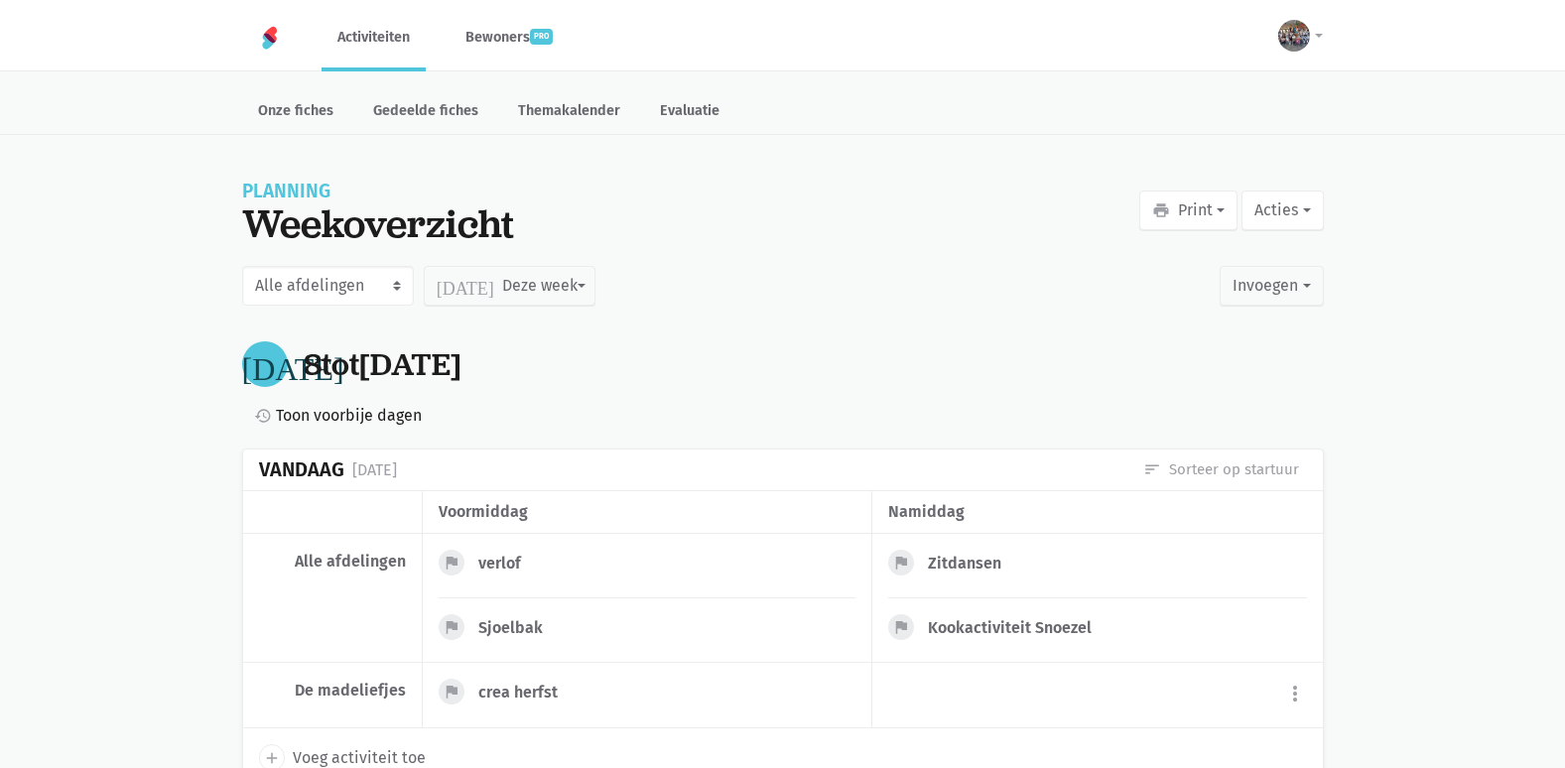 This screenshot has width=1565, height=768. I want to click on button: Invoegen, so click(1271, 286).